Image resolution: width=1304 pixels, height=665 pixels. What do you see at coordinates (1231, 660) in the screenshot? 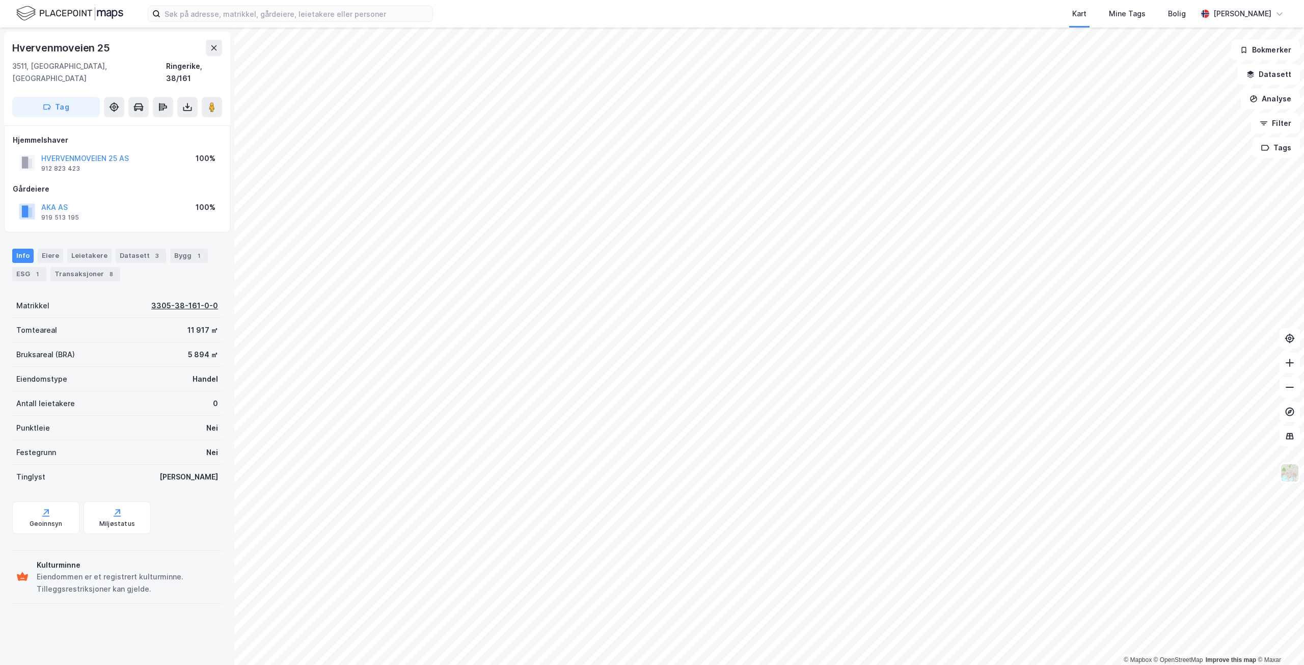
I see `a: Improve this map` at bounding box center [1231, 660].